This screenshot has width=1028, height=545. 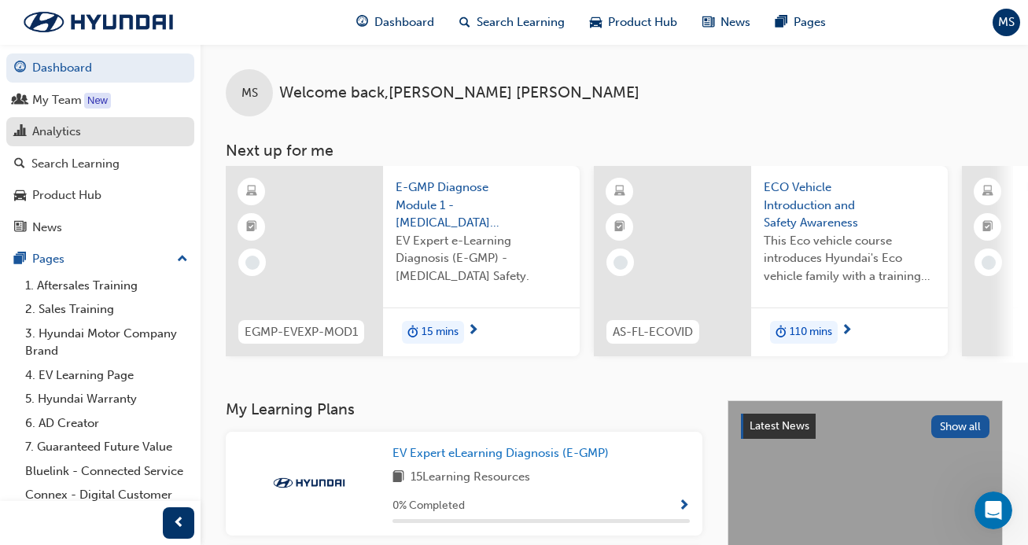 I want to click on a: pages-iconPages, so click(x=801, y=22).